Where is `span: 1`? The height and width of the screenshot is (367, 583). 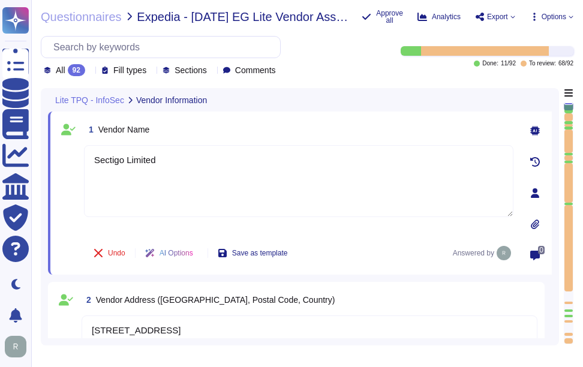 span: 1 is located at coordinates (89, 130).